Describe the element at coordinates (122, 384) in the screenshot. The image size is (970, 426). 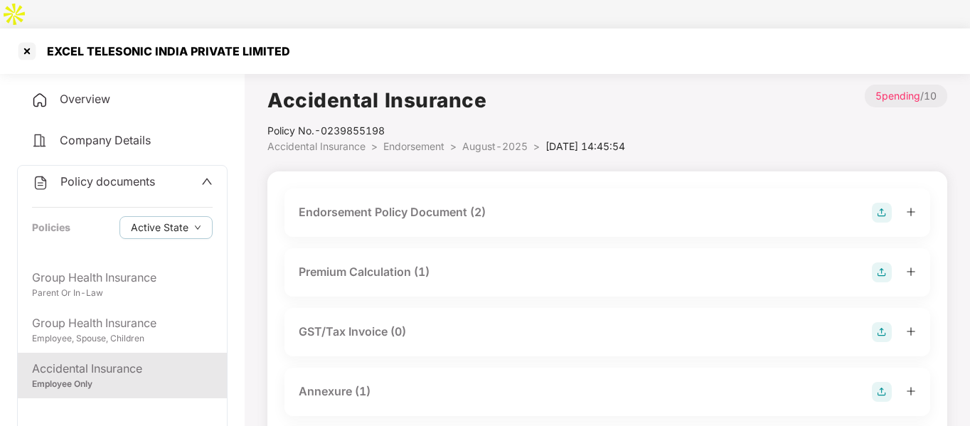
I see `div: Employee Only` at that location.